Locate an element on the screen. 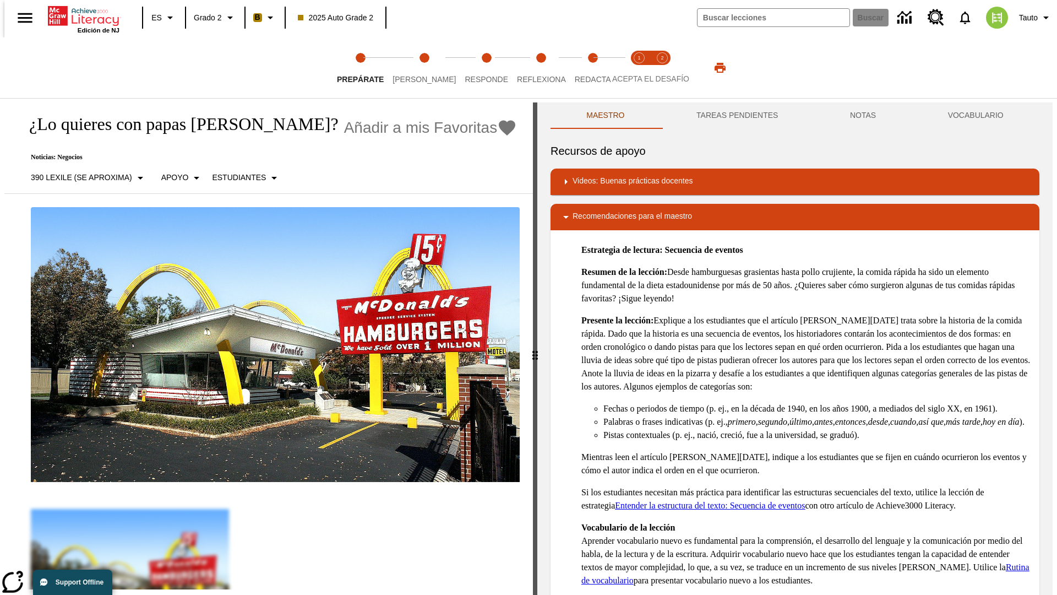 The width and height of the screenshot is (1057, 595). button: Support Offline is located at coordinates (73, 582).